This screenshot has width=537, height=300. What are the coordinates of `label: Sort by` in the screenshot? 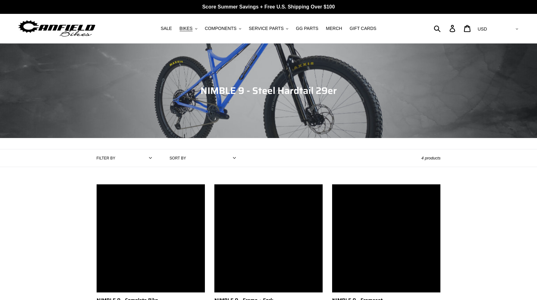 It's located at (178, 158).